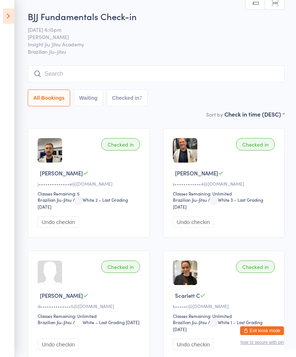 Image resolution: width=296 pixels, height=357 pixels. What do you see at coordinates (127, 98) in the screenshot?
I see `button: Checked in7` at bounding box center [127, 98].